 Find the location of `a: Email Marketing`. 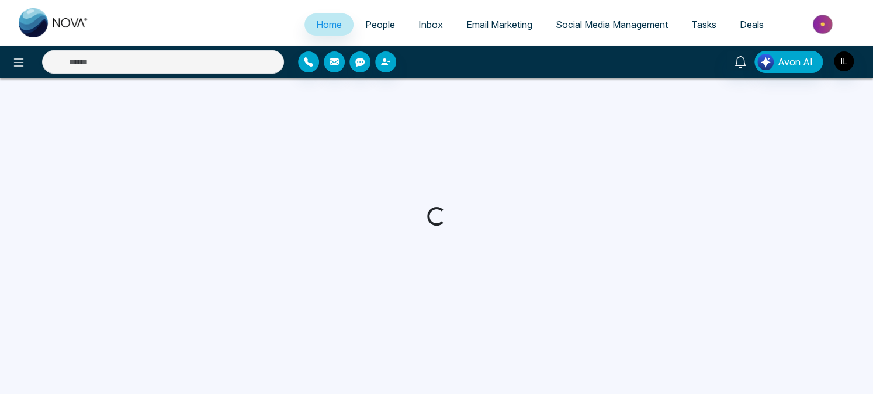

a: Email Marketing is located at coordinates (499, 25).